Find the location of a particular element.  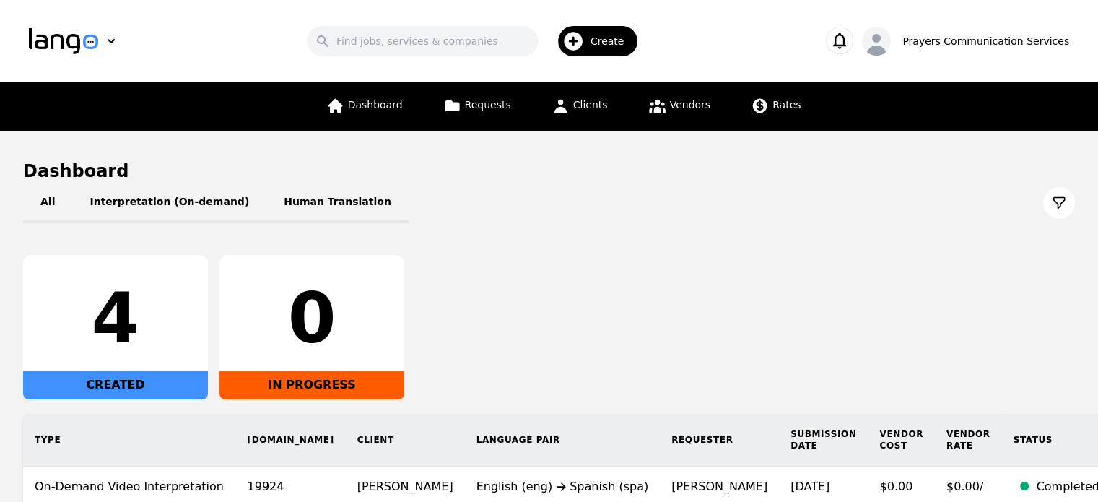

th: Language Pair is located at coordinates (562, 440).